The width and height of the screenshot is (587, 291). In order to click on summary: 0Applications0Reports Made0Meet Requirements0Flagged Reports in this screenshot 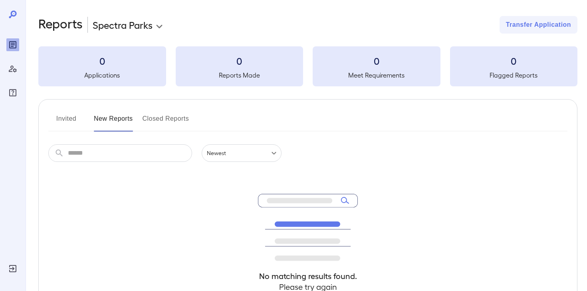, I will do `click(308, 66)`.